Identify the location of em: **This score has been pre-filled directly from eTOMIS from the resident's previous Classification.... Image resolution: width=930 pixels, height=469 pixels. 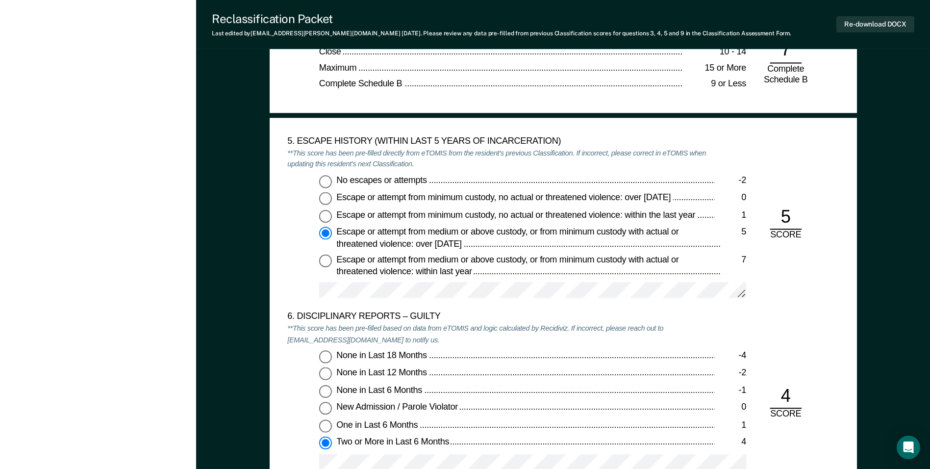
(497, 158).